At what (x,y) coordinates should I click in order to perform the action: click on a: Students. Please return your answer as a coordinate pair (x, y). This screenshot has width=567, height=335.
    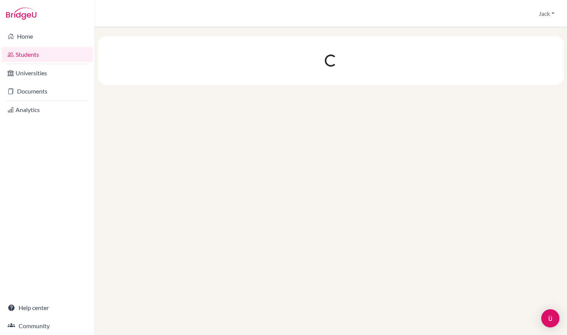
    Looking at the image, I should click on (47, 55).